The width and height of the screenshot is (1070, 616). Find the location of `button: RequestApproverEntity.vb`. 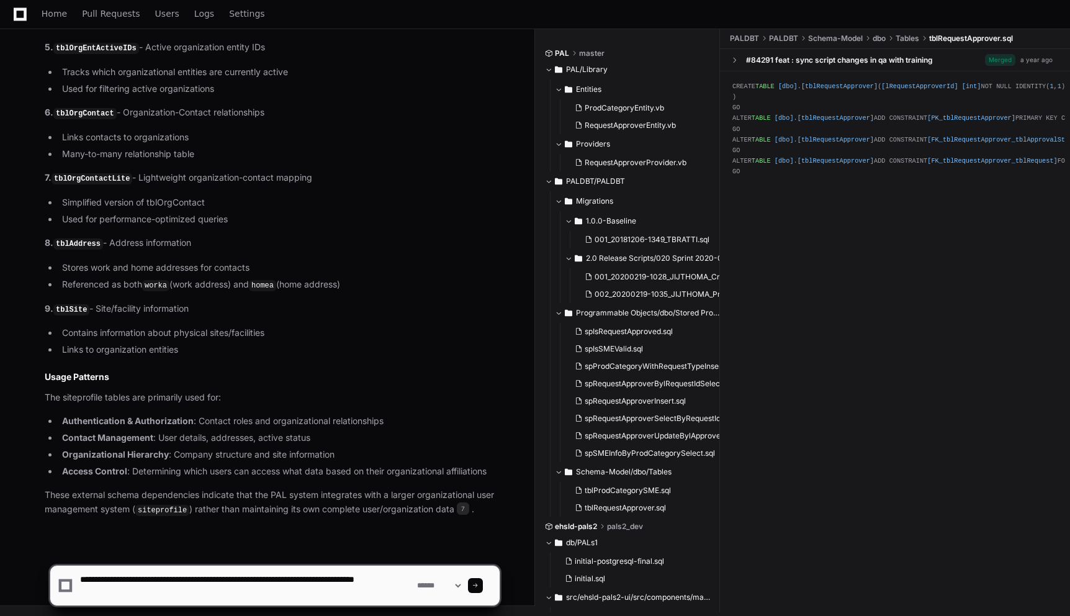

button: RequestApproverEntity.vb is located at coordinates (636, 125).